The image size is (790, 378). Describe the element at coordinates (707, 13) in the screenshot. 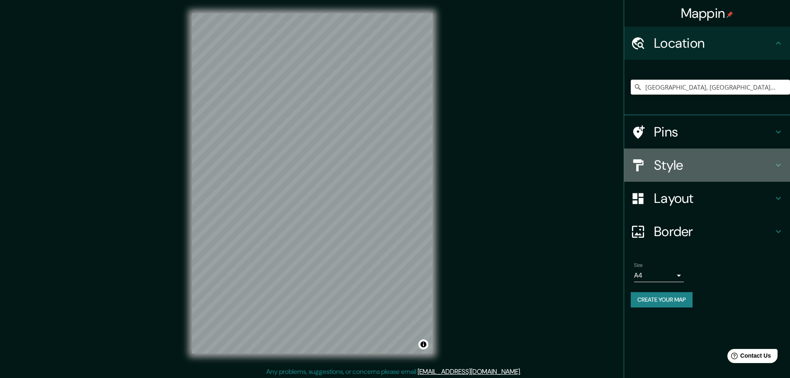

I see `h4: Mappin` at that location.